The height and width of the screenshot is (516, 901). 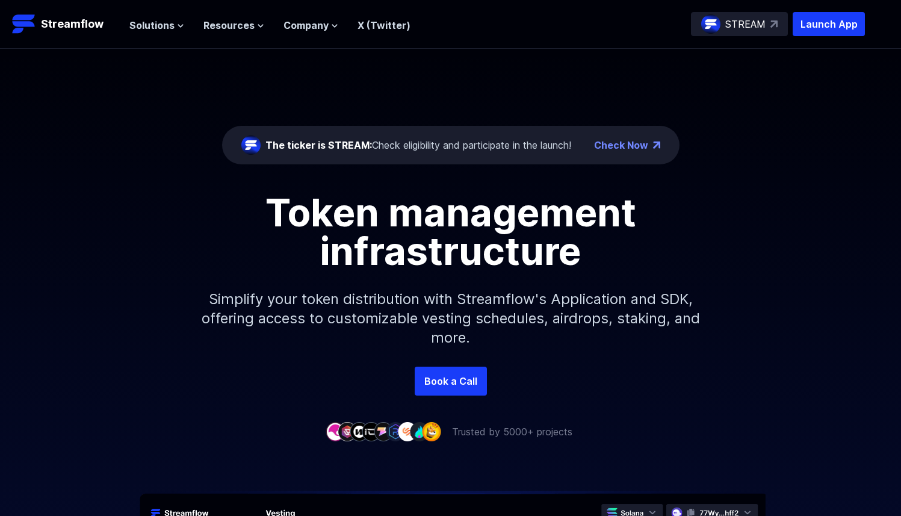 What do you see at coordinates (512, 432) in the screenshot?
I see `p: Trusted by 5000+ projects` at bounding box center [512, 432].